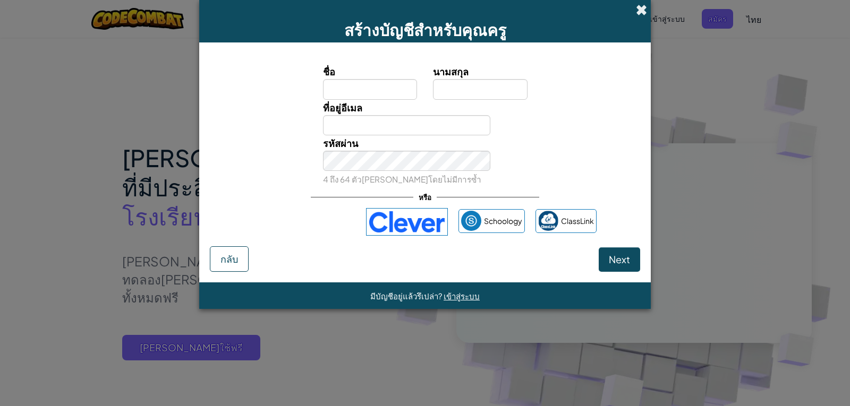  Describe the element at coordinates (229, 259) in the screenshot. I see `span: กลับ` at that location.